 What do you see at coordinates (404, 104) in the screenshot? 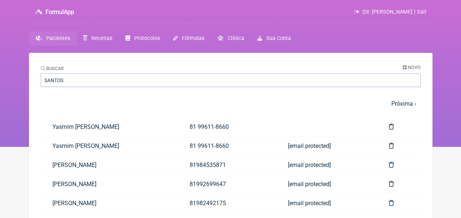
I see `a: Próxima ›` at bounding box center [404, 104].